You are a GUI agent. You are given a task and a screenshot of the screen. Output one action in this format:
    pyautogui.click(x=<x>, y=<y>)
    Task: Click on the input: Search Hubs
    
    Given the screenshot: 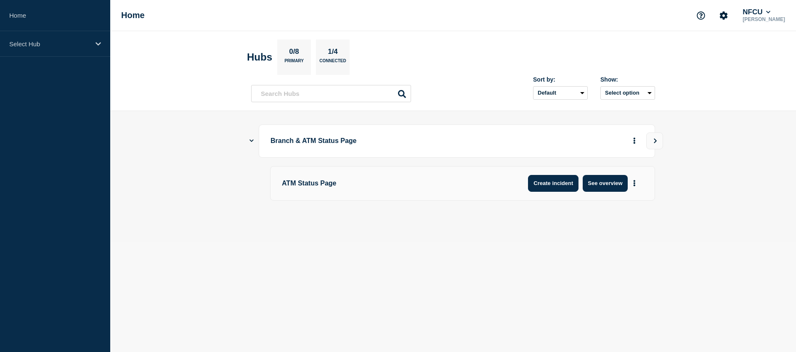 What is the action you would take?
    pyautogui.click(x=331, y=93)
    